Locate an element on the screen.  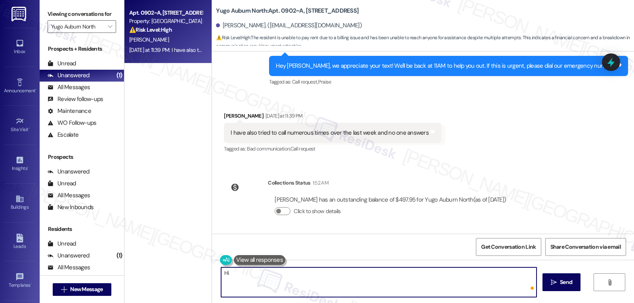
div: Escalate is located at coordinates (63, 135).